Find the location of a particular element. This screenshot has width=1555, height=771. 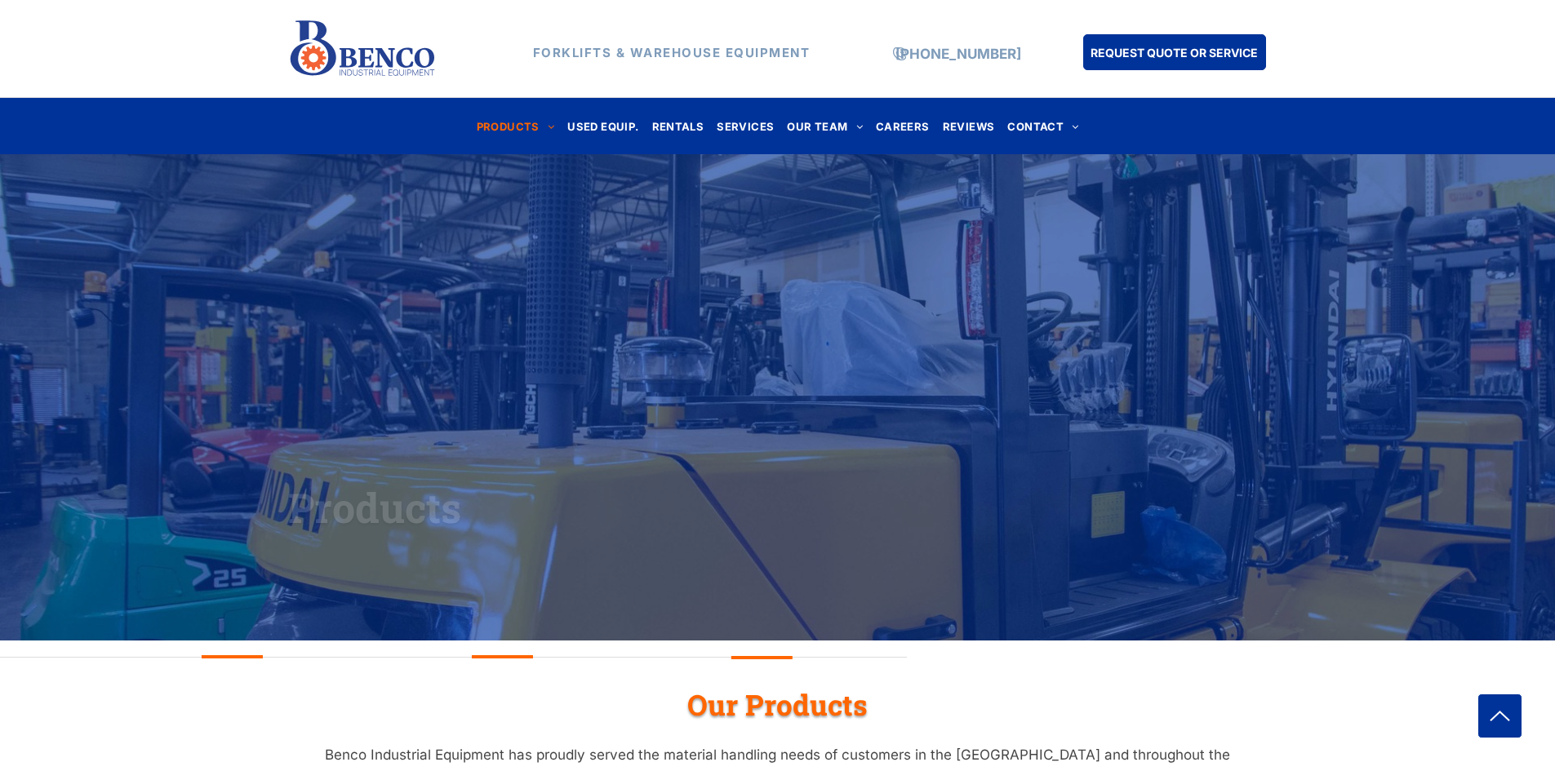

span: Products is located at coordinates (375, 508).